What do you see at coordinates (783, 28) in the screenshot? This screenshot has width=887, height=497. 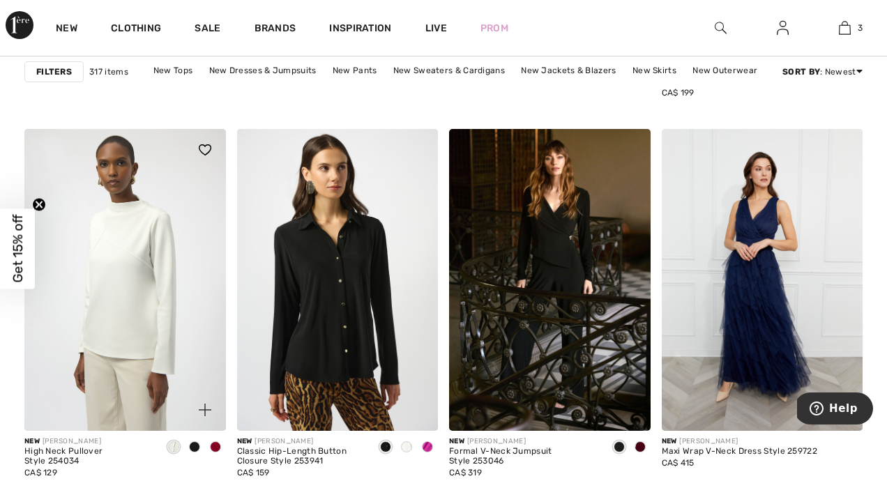 I see `a: Sign In` at bounding box center [783, 28].